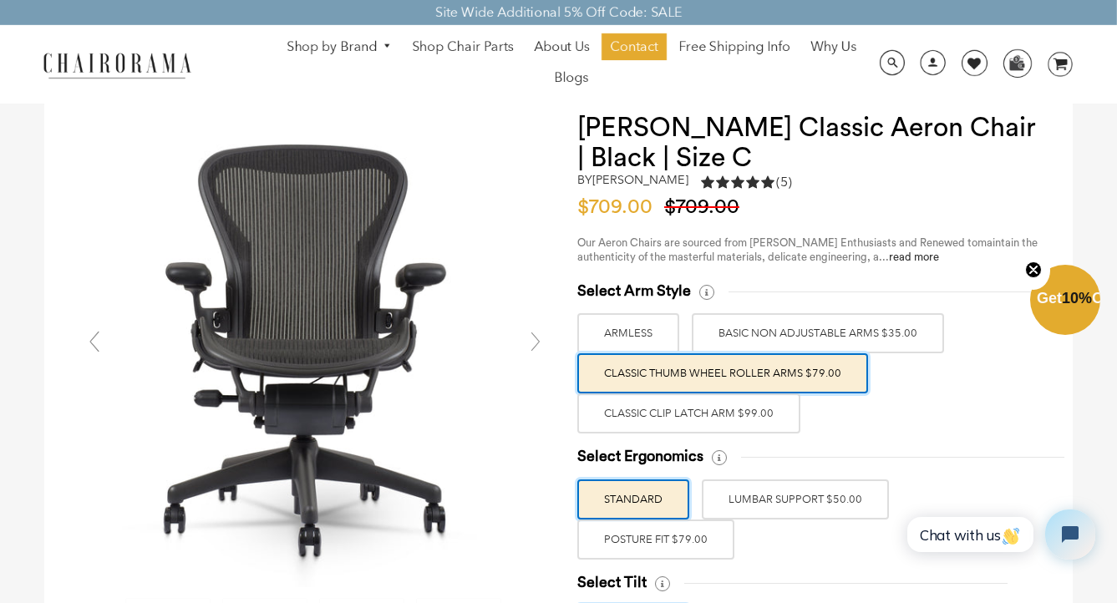 The height and width of the screenshot is (603, 1117). Describe the element at coordinates (734, 47) in the screenshot. I see `span: Free Shipping Info` at that location.